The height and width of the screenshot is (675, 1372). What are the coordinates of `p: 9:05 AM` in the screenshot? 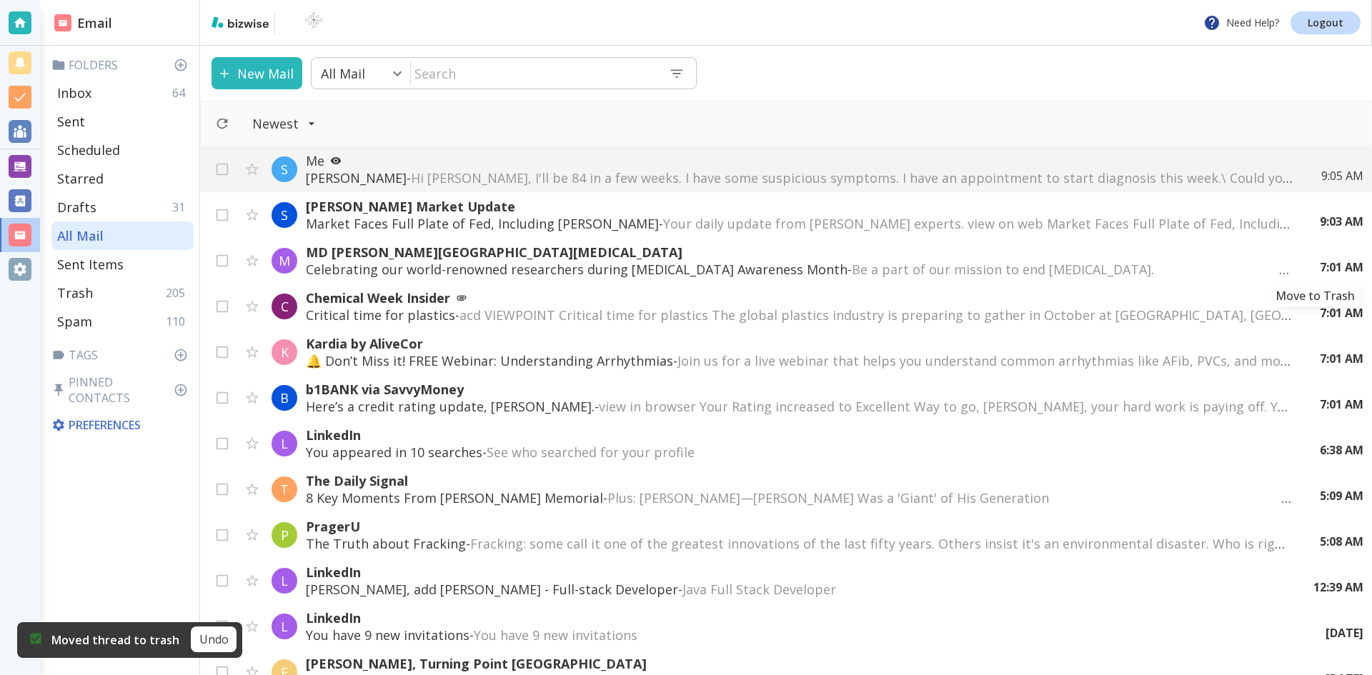 It's located at (1341, 176).